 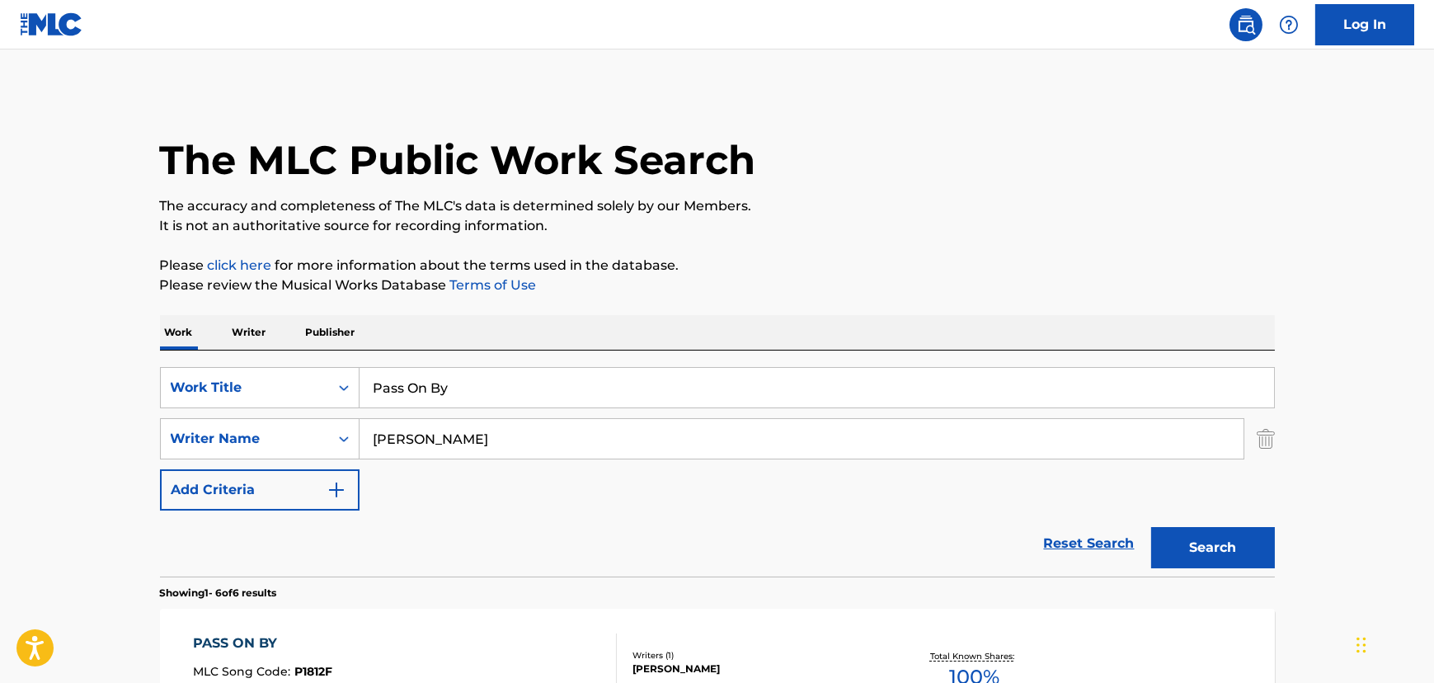 I want to click on a: Log In, so click(x=1365, y=25).